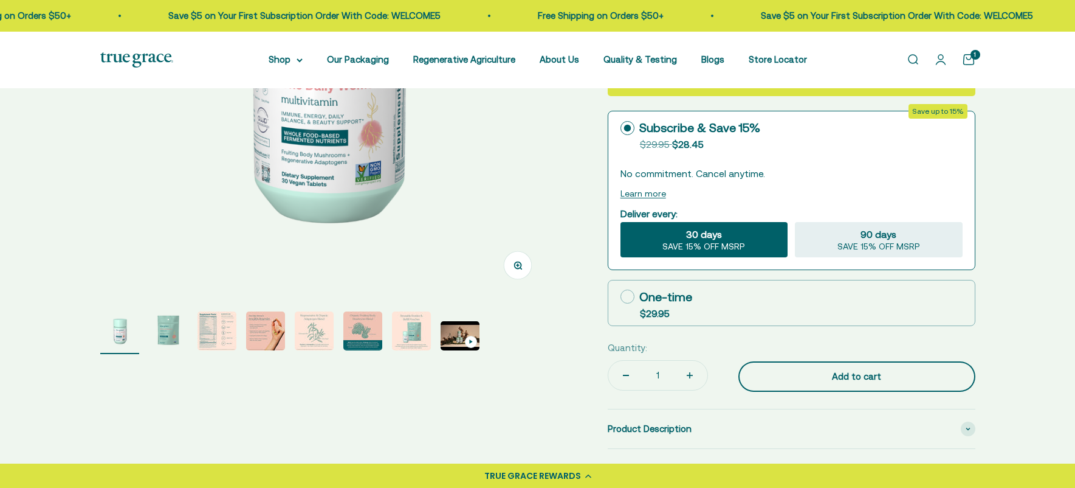  What do you see at coordinates (464, 59) in the screenshot?
I see `a: Regenerative Agriculture` at bounding box center [464, 59].